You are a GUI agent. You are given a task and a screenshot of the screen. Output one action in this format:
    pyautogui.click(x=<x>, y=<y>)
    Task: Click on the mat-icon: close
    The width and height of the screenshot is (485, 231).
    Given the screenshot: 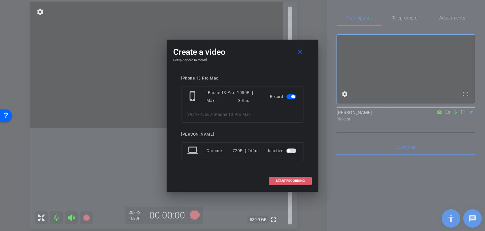 What is the action you would take?
    pyautogui.click(x=300, y=52)
    